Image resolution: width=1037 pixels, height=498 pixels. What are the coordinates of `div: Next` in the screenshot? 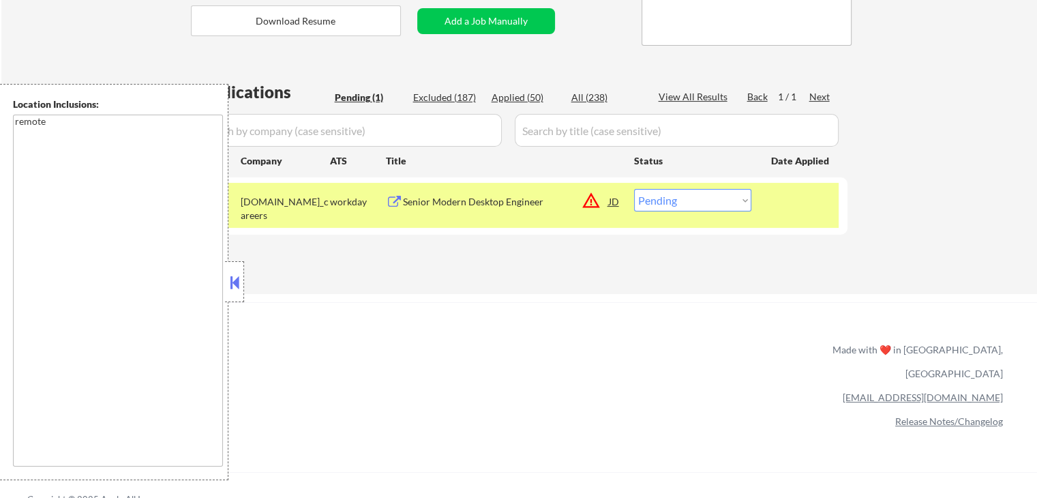 It's located at (820, 97).